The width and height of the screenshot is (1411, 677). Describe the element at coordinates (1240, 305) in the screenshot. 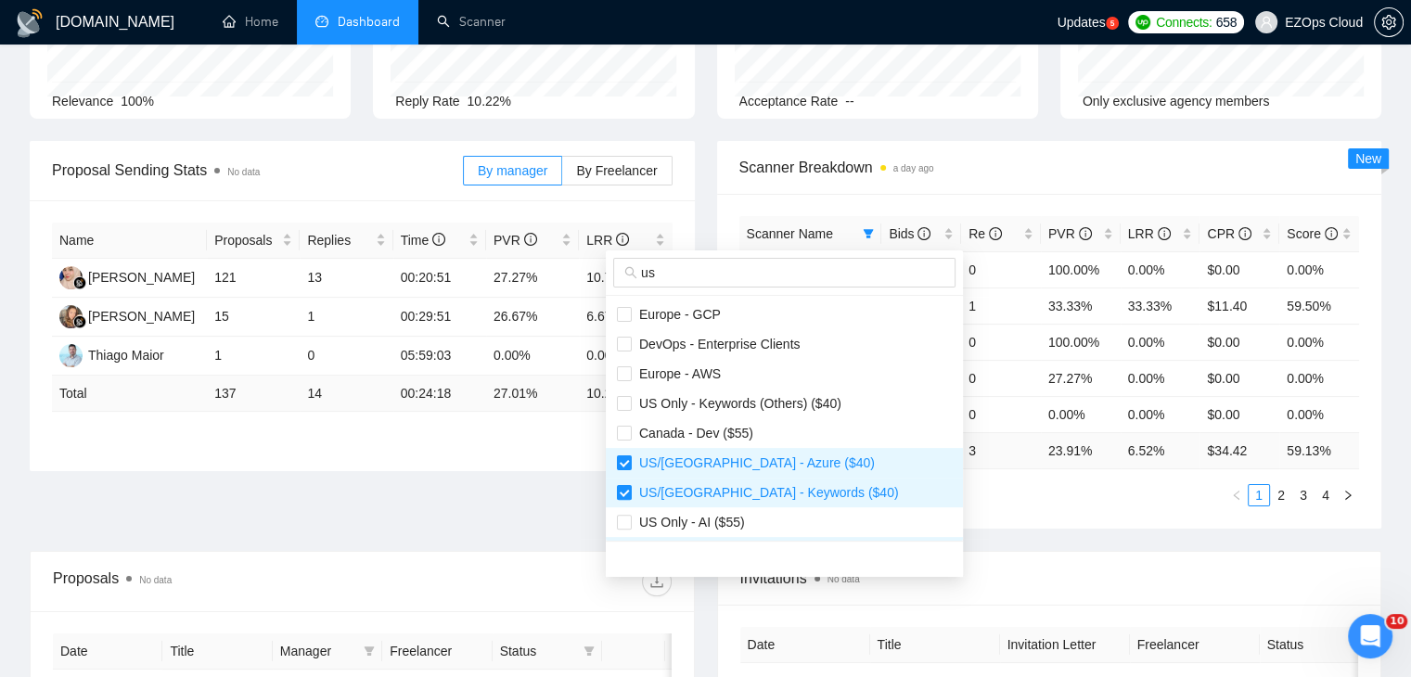

I see `td: $11.40` at that location.